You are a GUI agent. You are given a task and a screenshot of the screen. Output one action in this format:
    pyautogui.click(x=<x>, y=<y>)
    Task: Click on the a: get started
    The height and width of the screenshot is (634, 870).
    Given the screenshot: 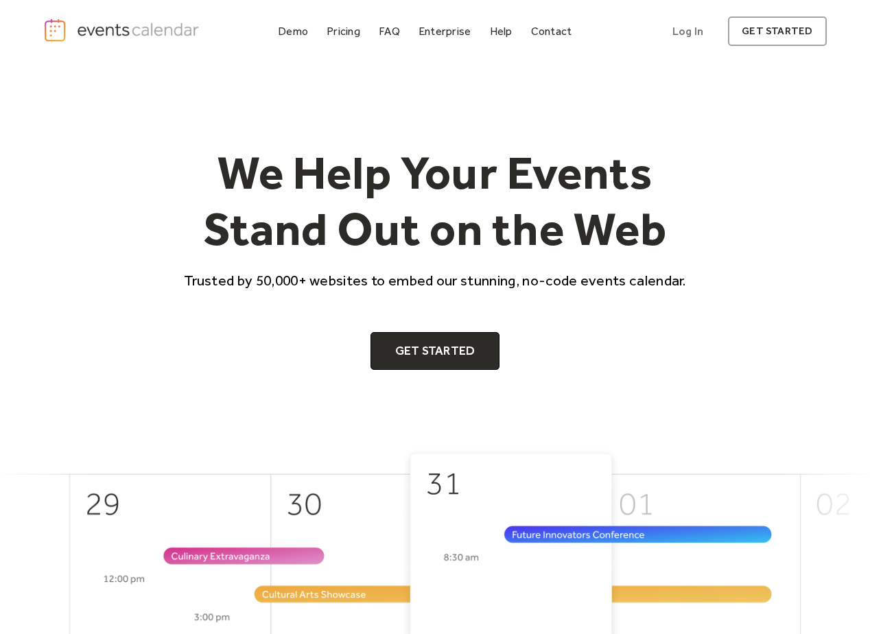 What is the action you would take?
    pyautogui.click(x=776, y=31)
    